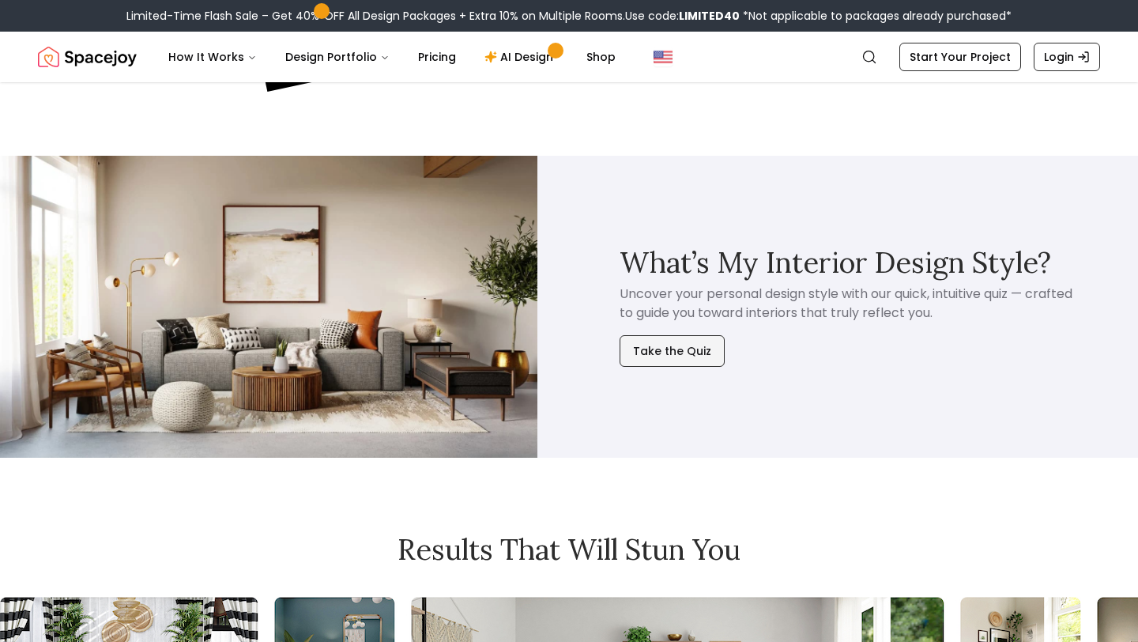 The width and height of the screenshot is (1138, 642). Describe the element at coordinates (437, 57) in the screenshot. I see `a: Pricing` at that location.